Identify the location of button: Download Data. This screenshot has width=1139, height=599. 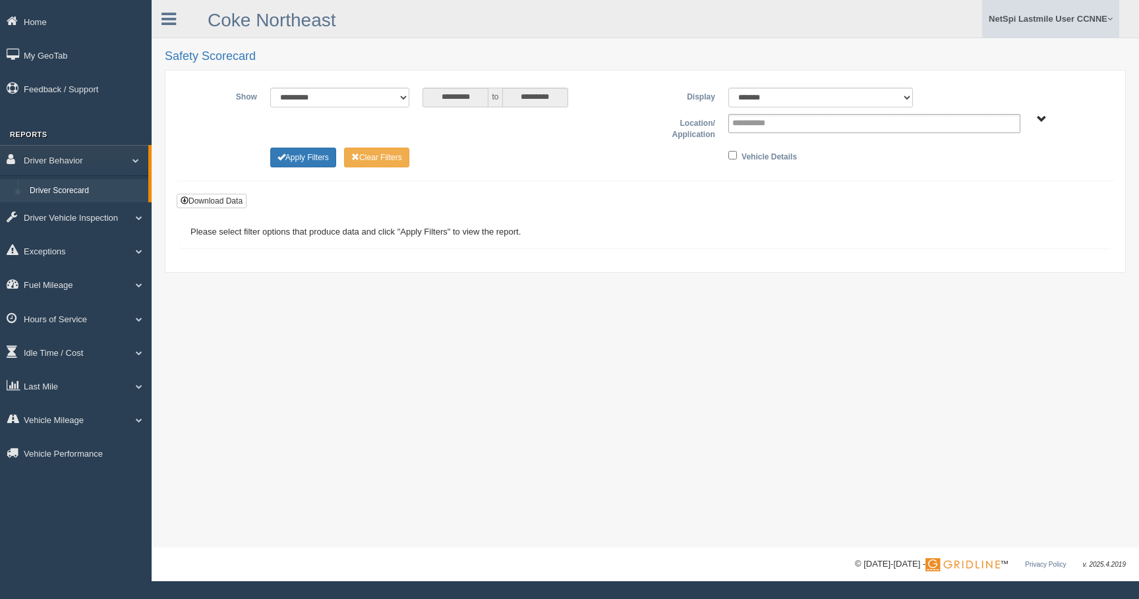
(212, 201).